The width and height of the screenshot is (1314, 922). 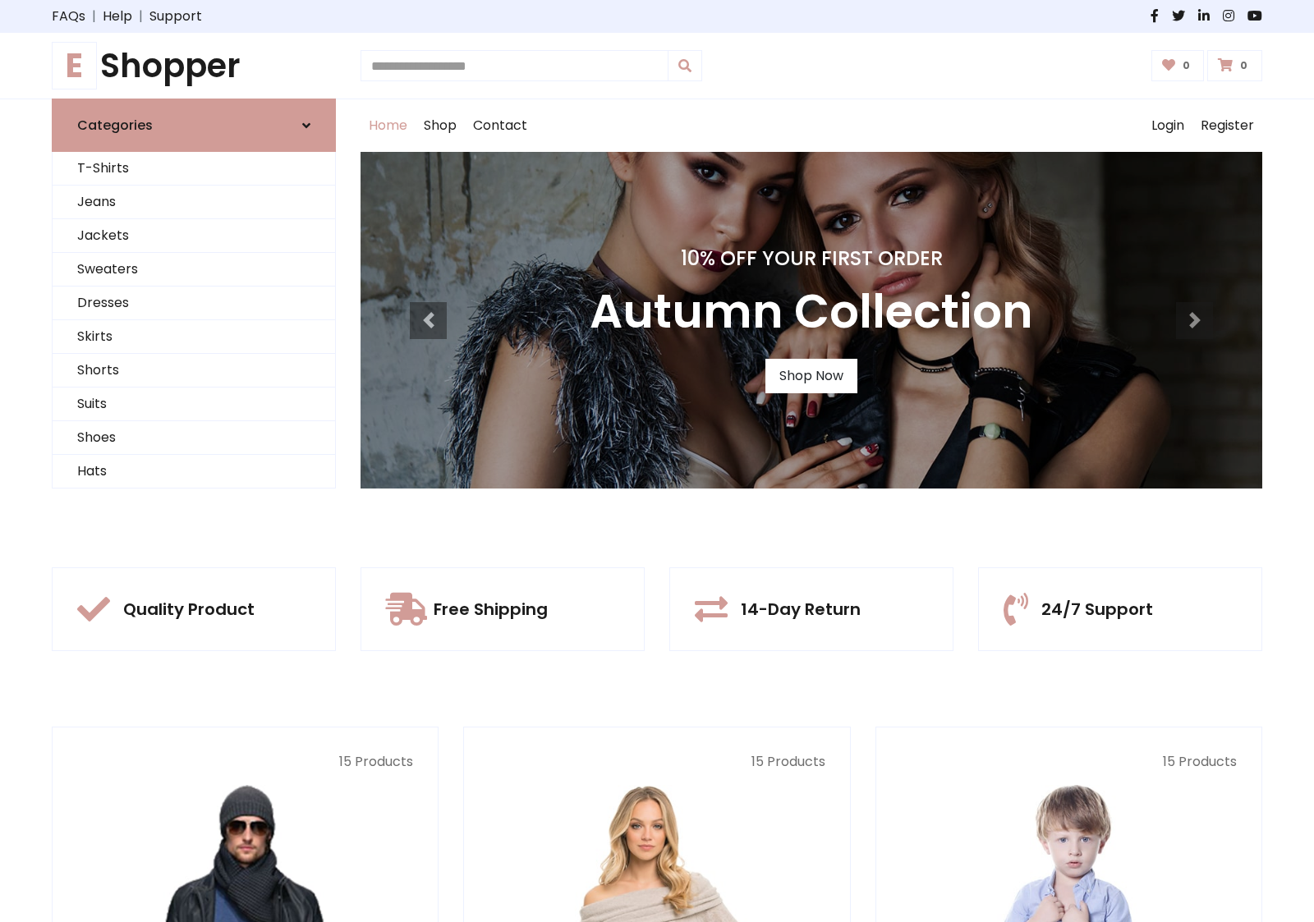 What do you see at coordinates (1167, 126) in the screenshot?
I see `a: Login` at bounding box center [1167, 126].